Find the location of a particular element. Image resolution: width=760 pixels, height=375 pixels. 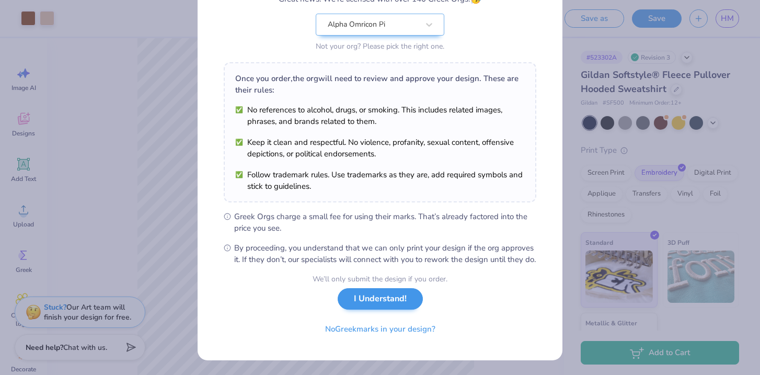

li: No references to alcohol, drugs, or smoking. This includes related images, phrases, and brands re... is located at coordinates (380, 115).